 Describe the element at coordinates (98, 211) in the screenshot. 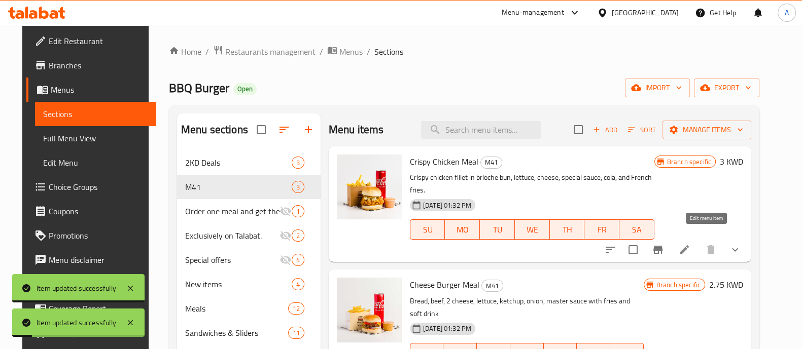

I see `span: Coupons` at that location.